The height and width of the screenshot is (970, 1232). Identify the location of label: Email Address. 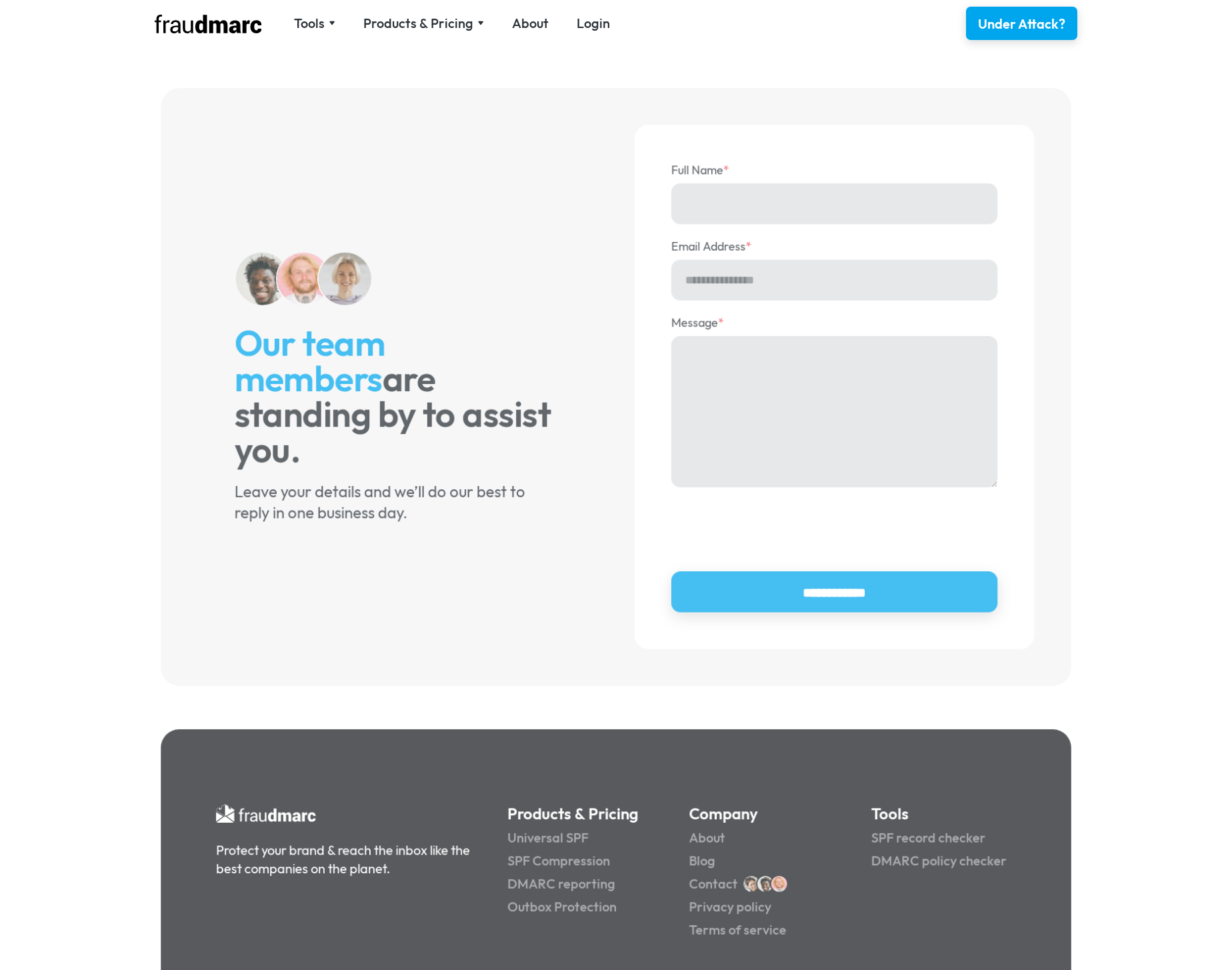
(834, 246).